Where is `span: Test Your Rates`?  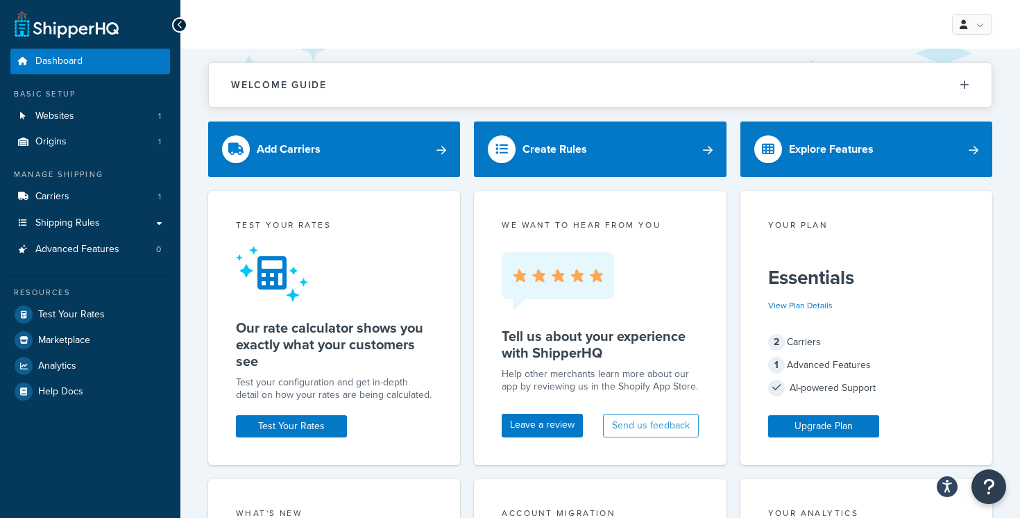 span: Test Your Rates is located at coordinates (71, 314).